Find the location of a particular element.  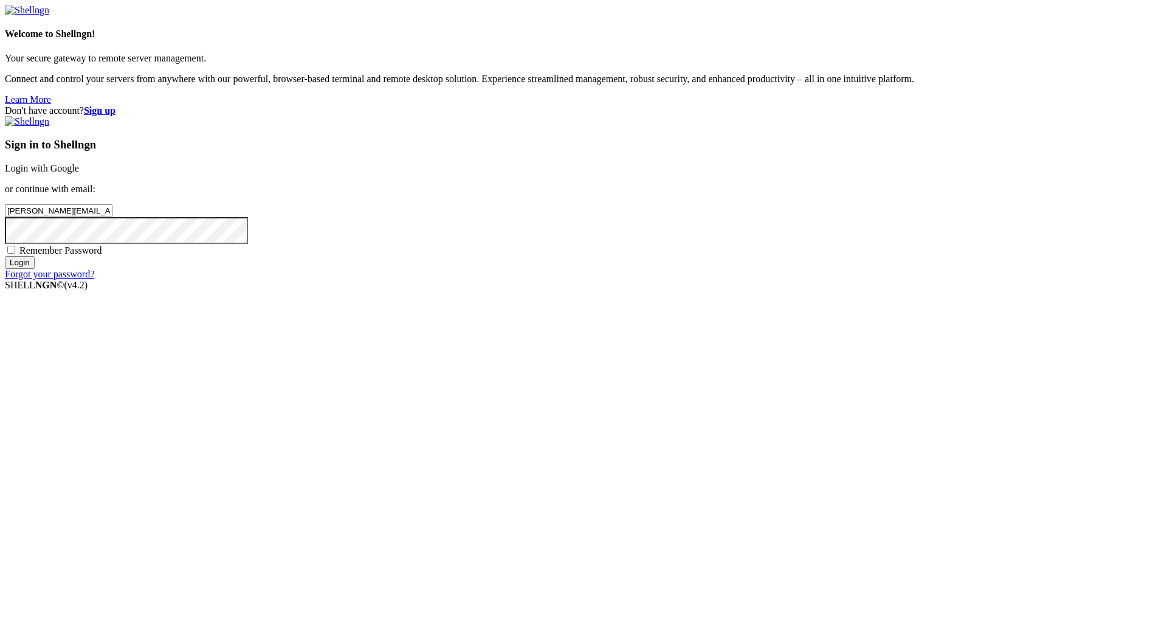

a: Learn More is located at coordinates (28, 99).